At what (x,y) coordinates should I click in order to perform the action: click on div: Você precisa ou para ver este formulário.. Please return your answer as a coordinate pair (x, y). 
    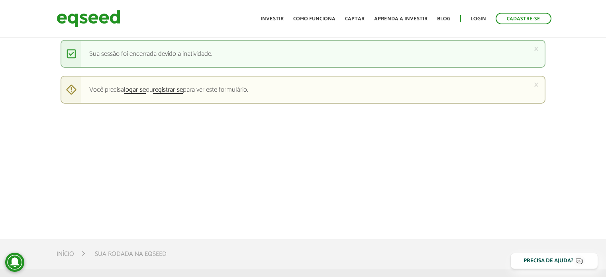
    Looking at the image, I should click on (303, 90).